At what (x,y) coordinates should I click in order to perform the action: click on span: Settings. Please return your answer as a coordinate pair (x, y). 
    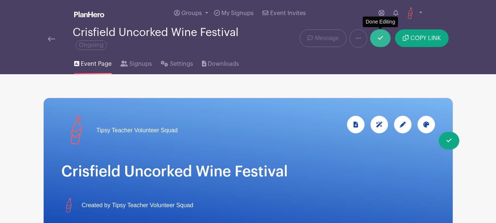
    Looking at the image, I should click on (181, 64).